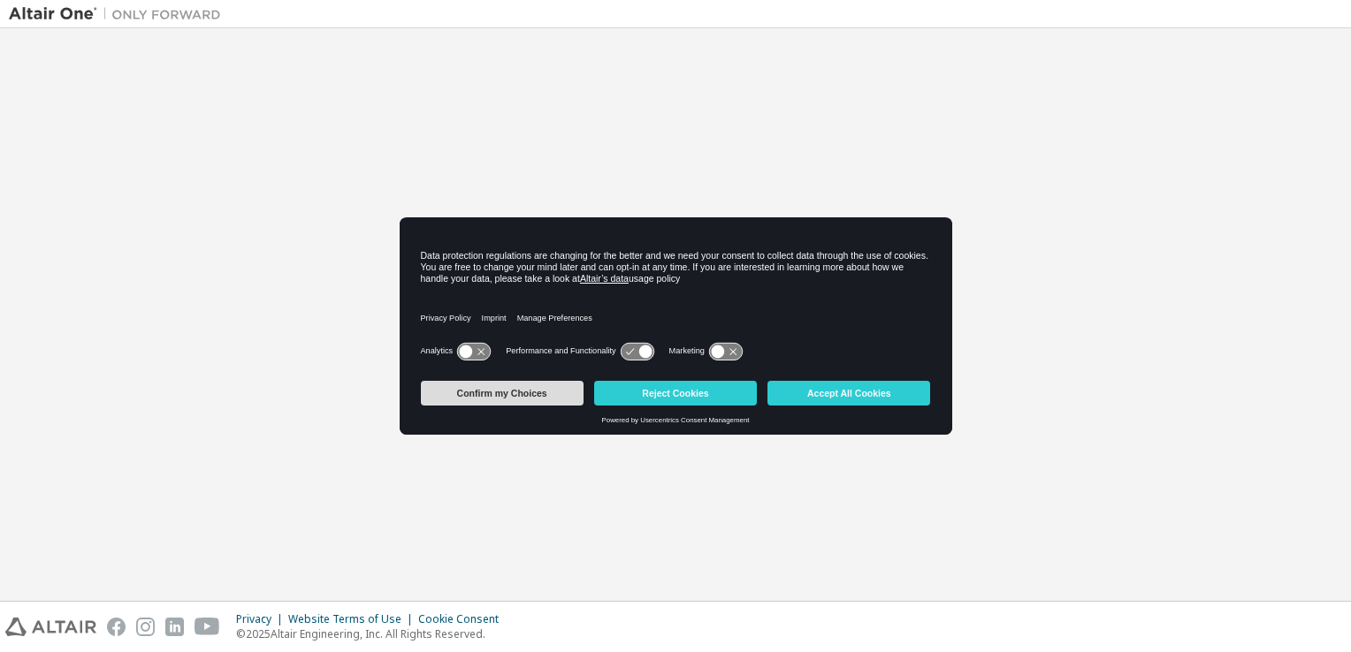  I want to click on div: Privacy, so click(262, 620).